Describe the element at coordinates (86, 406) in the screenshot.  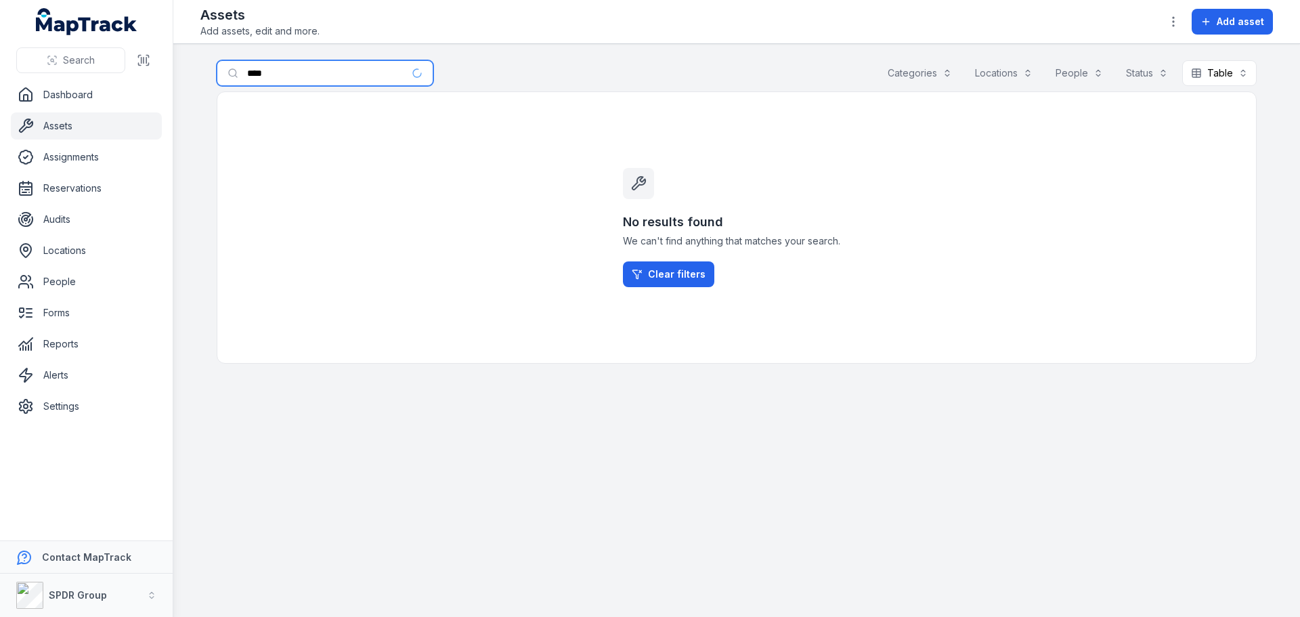
I see `a: Settings` at that location.